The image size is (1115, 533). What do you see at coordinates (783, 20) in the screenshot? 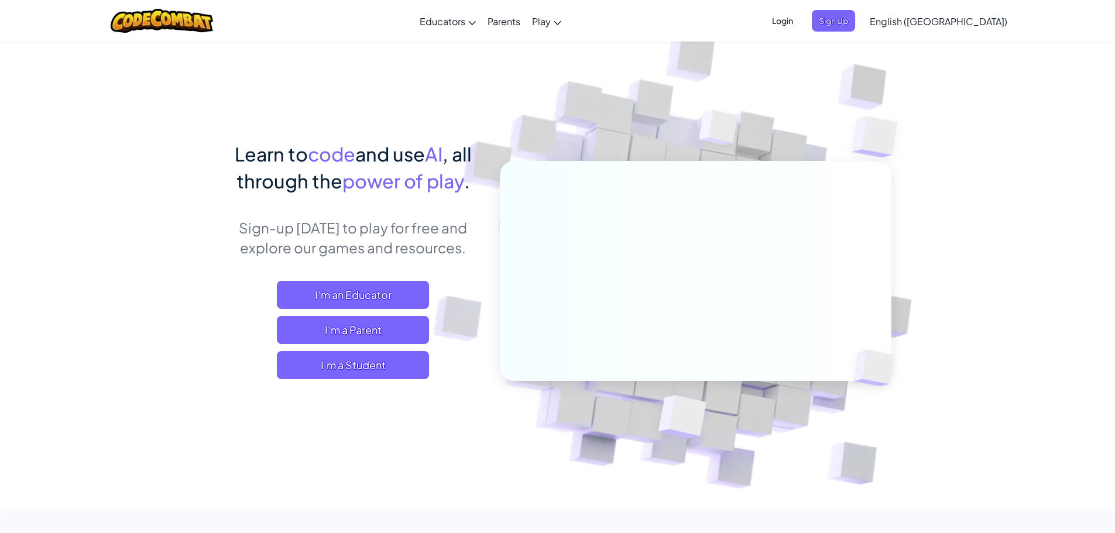
I see `span: Login` at bounding box center [783, 20].